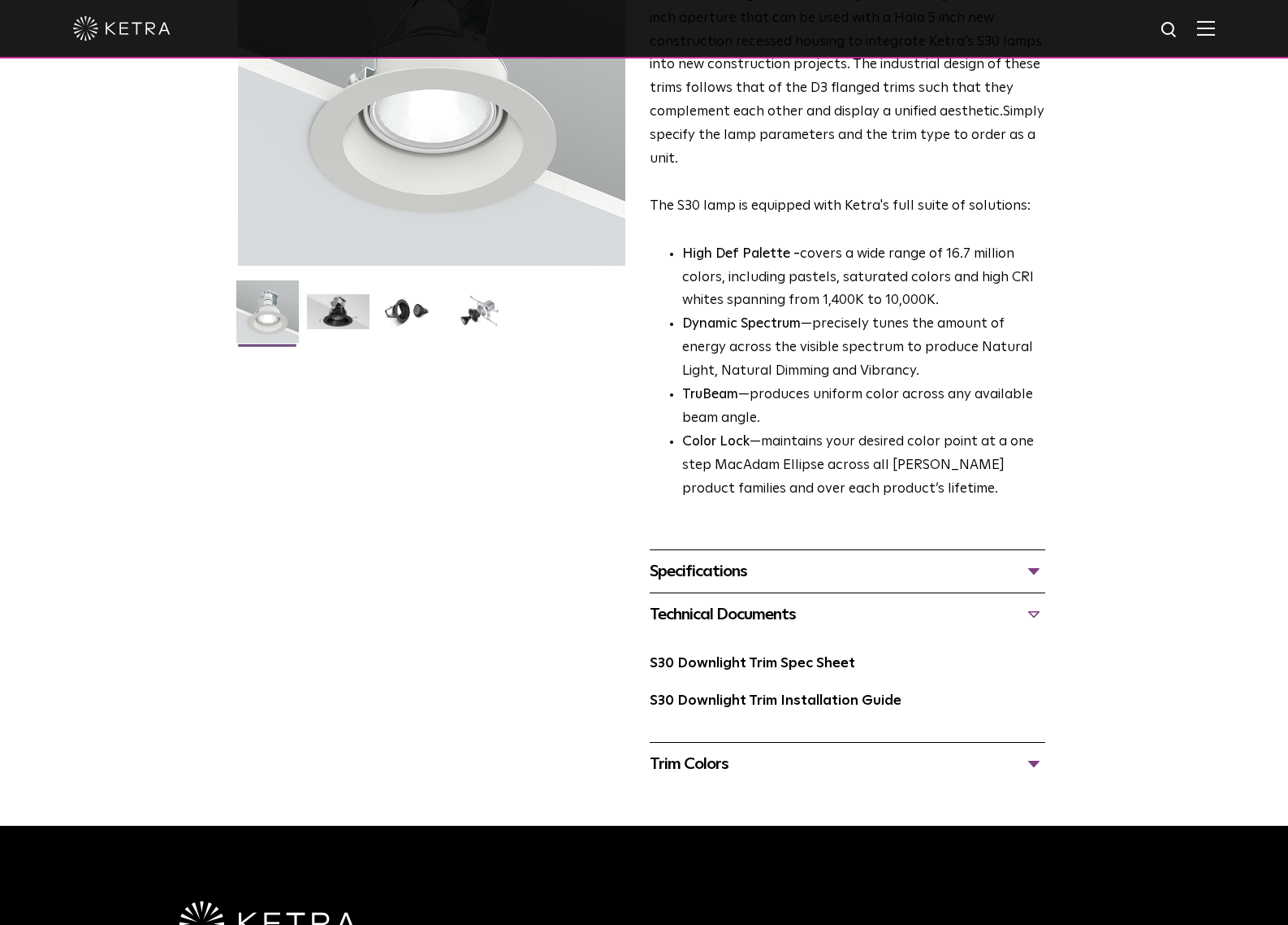  Describe the element at coordinates (122, 29) in the screenshot. I see `img: ketra-logo-2019-white` at that location.